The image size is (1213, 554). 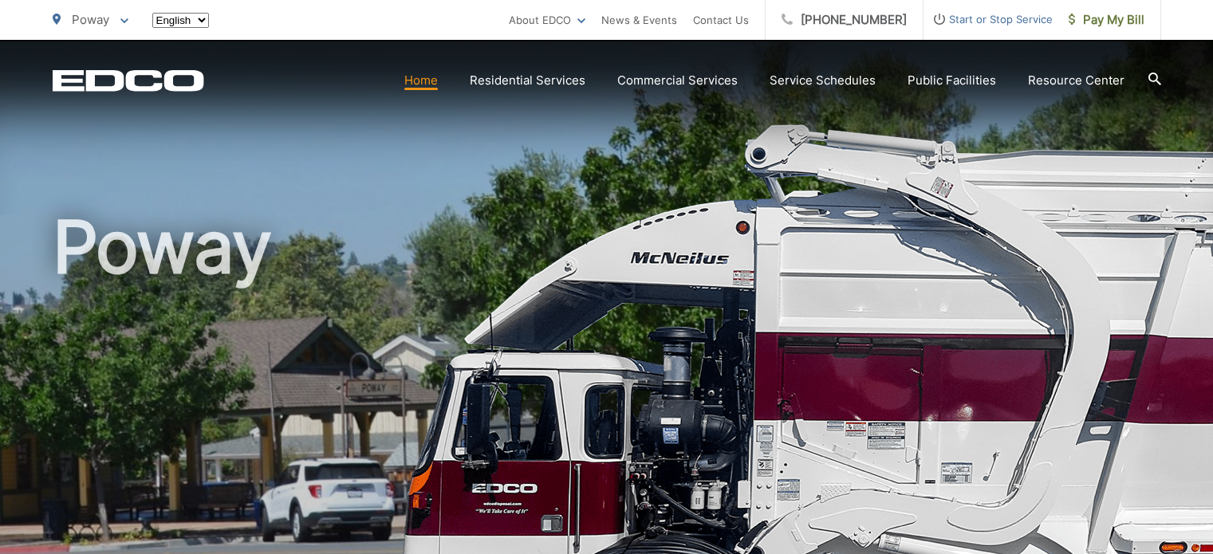 What do you see at coordinates (721, 20) in the screenshot?
I see `a: Contact Us` at bounding box center [721, 20].